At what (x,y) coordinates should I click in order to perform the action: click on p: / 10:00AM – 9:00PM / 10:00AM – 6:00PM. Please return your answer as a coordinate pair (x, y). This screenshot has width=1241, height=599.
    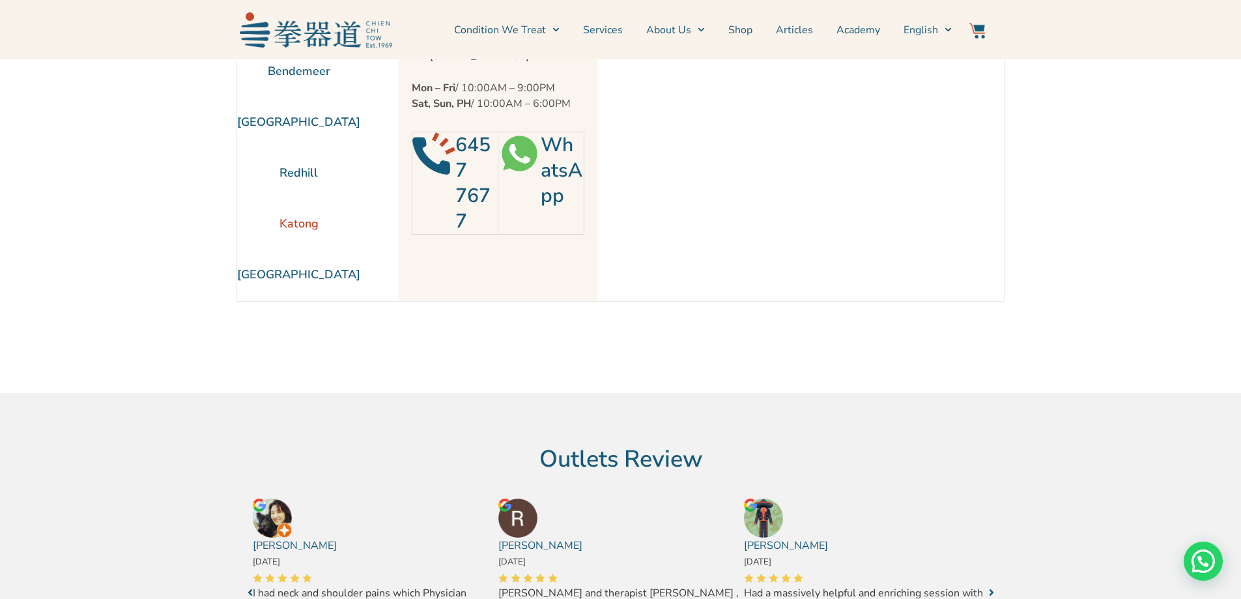
    Looking at the image, I should click on (498, 96).